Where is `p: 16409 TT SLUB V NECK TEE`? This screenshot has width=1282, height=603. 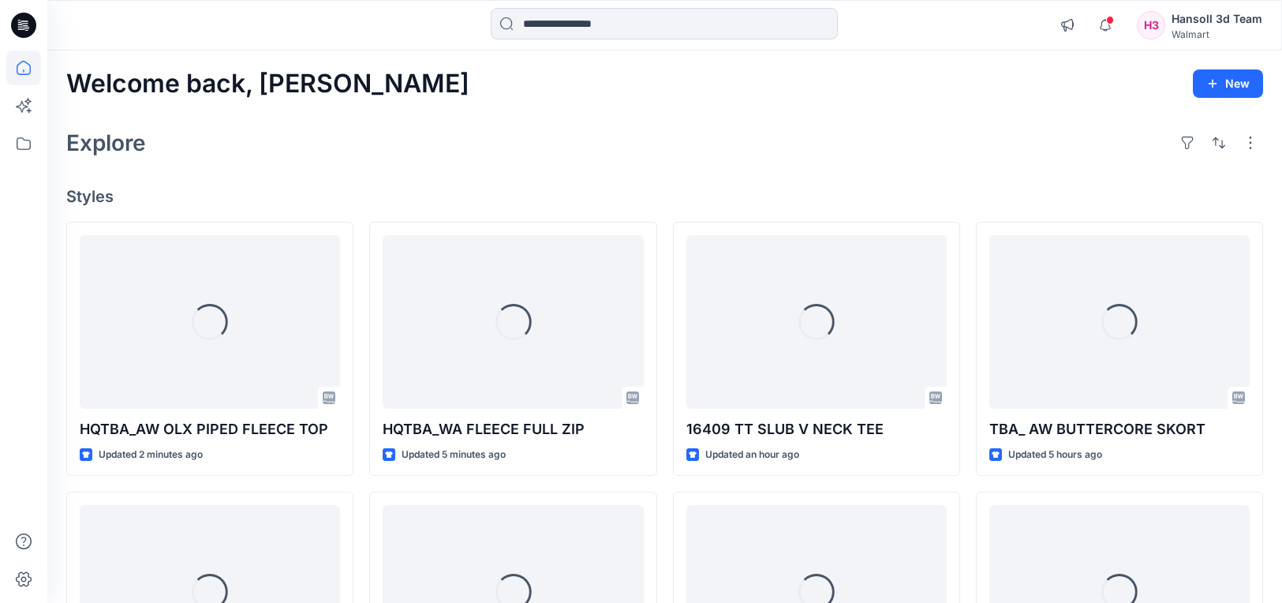
p: 16409 TT SLUB V NECK TEE is located at coordinates (816, 429).